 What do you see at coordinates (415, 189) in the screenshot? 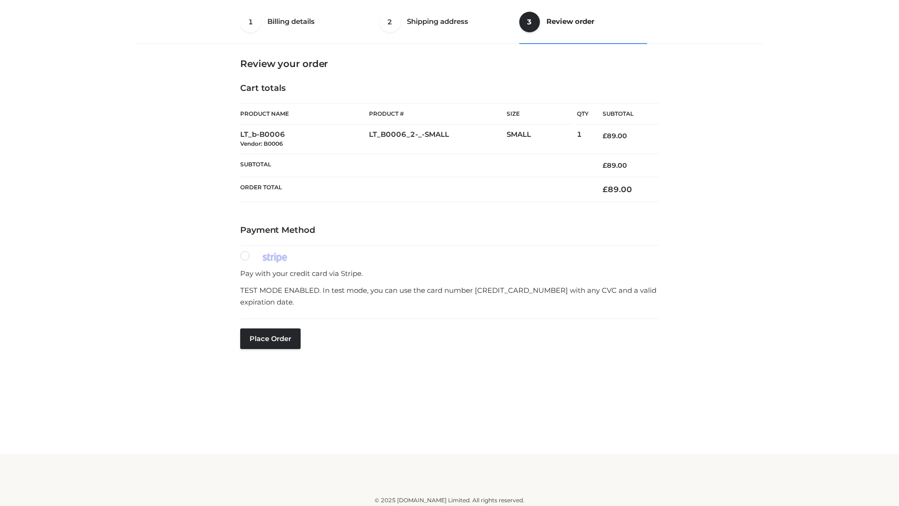
I see `th: Order Total` at bounding box center [415, 189].